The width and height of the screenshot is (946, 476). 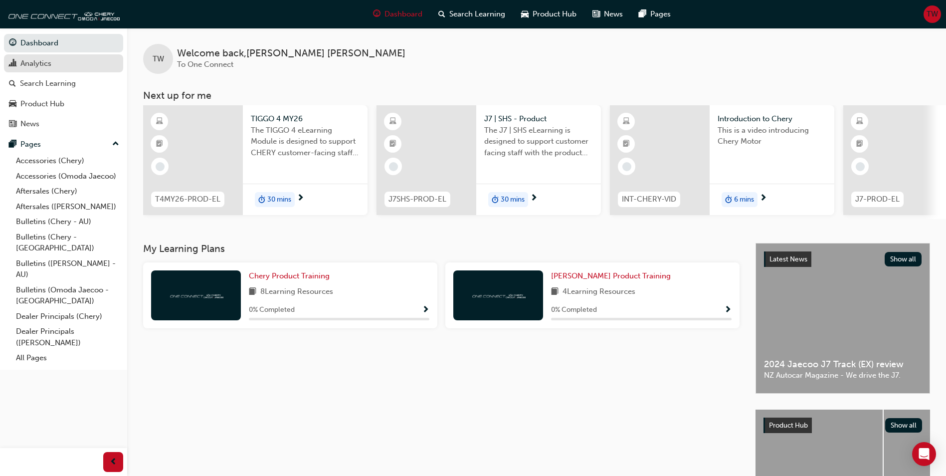 I want to click on span: Latest News, so click(x=788, y=259).